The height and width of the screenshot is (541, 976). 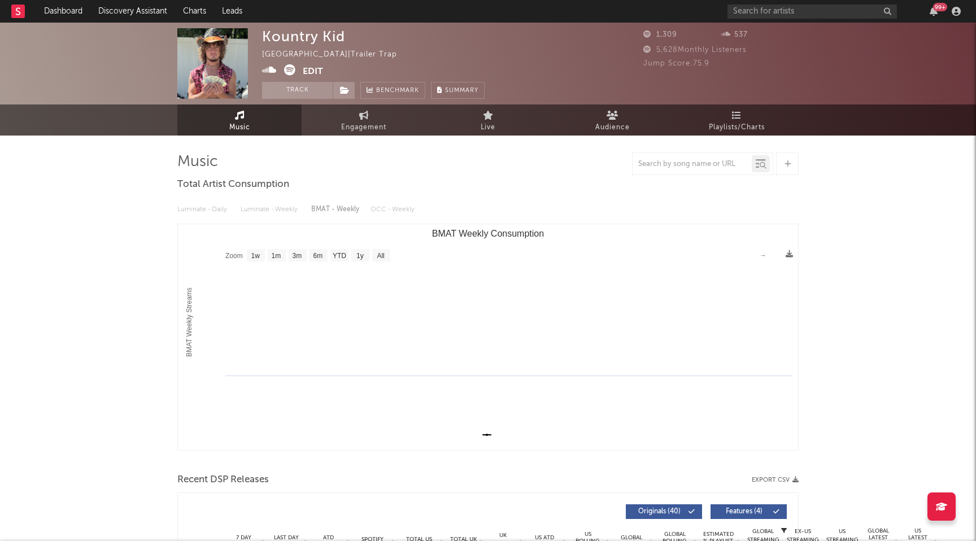 What do you see at coordinates (380, 256) in the screenshot?
I see `text: All` at bounding box center [380, 256].